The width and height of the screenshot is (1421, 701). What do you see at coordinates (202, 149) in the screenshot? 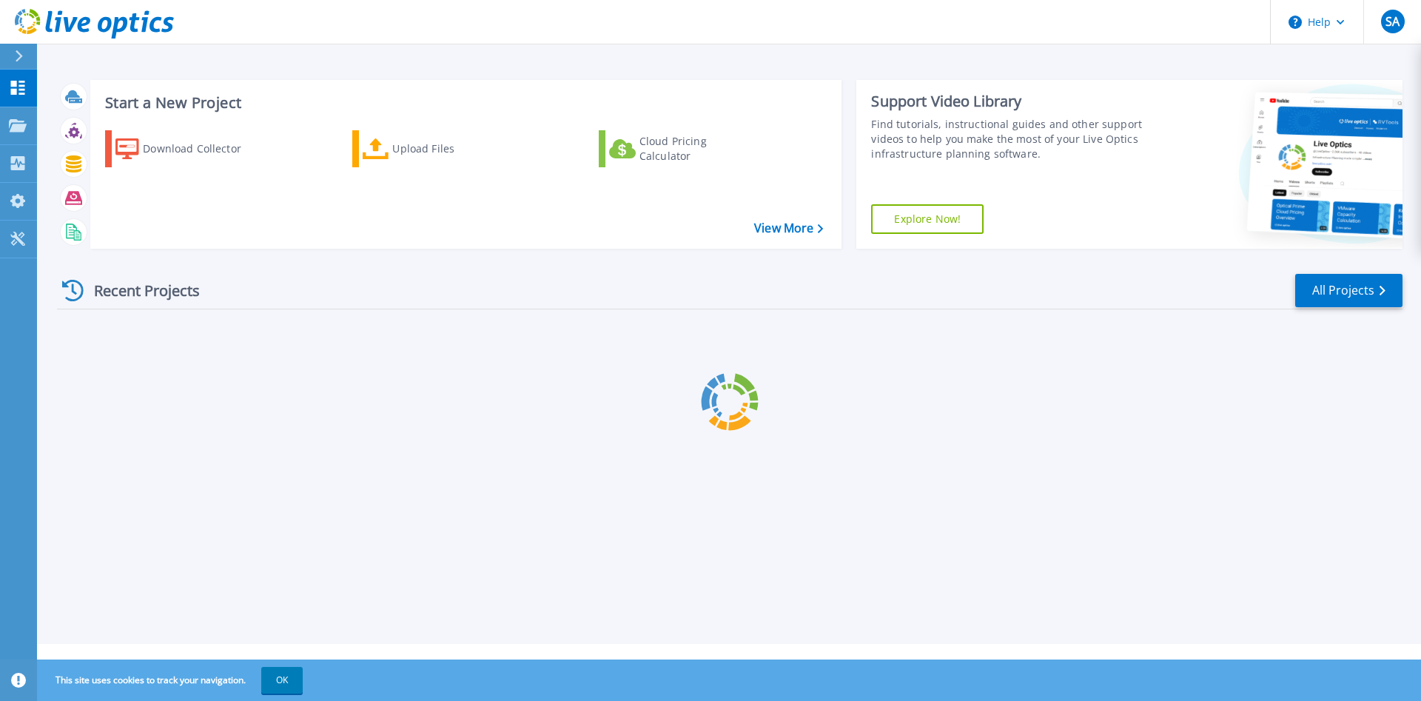
I see `div: Download Collector` at bounding box center [202, 149].